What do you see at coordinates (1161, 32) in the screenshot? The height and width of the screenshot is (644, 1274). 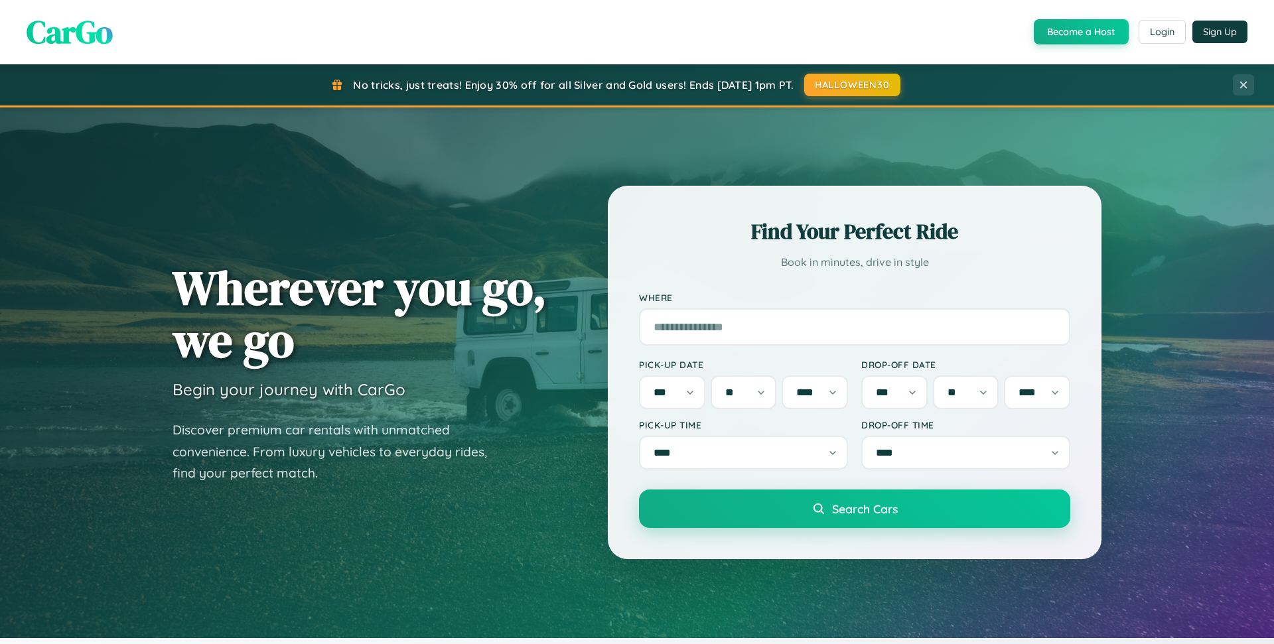 I see `button: Login` at bounding box center [1161, 32].